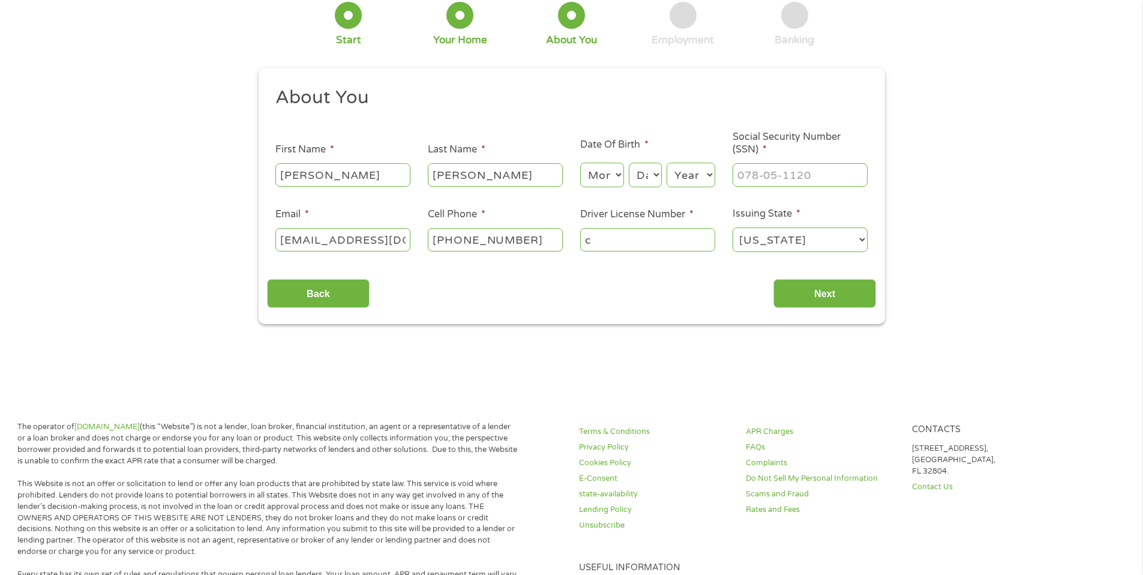 The image size is (1143, 575). What do you see at coordinates (822, 462) in the screenshot?
I see `a: Complaints` at bounding box center [822, 462].